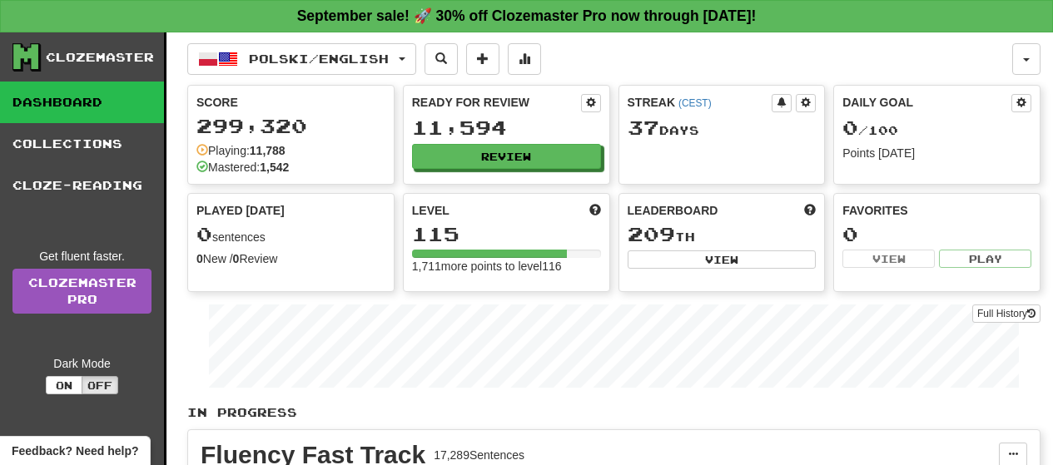 The width and height of the screenshot is (1053, 465). I want to click on div: 115, so click(506, 234).